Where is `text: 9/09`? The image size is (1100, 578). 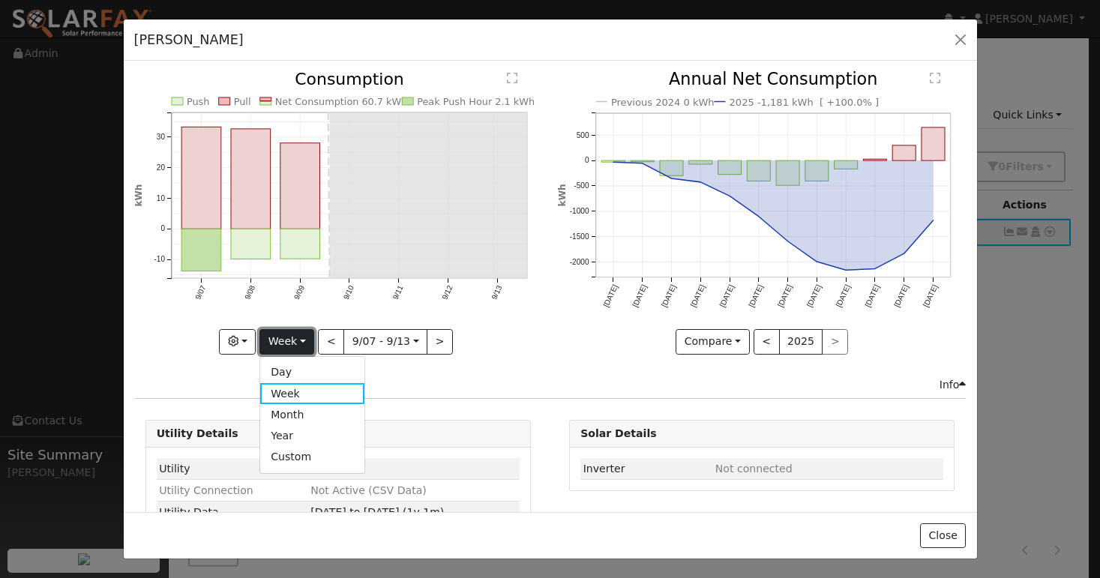 text: 9/09 is located at coordinates (299, 293).